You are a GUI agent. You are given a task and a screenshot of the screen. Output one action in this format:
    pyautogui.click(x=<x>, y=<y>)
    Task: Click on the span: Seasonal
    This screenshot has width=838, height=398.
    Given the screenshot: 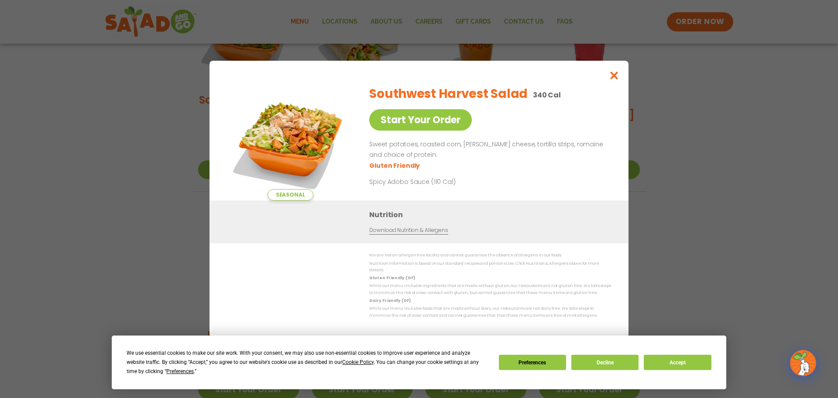 What is the action you would take?
    pyautogui.click(x=290, y=195)
    